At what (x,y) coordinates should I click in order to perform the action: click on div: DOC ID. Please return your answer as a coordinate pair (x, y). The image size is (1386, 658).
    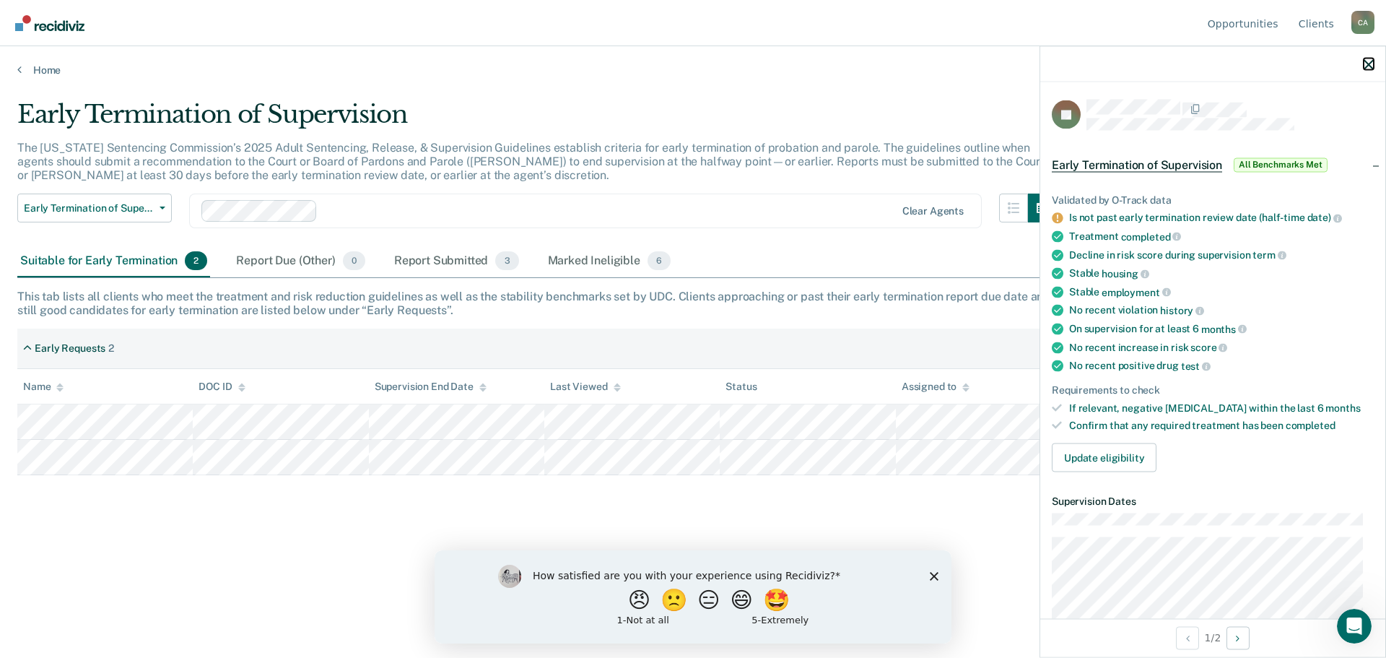
    Looking at the image, I should click on (222, 386).